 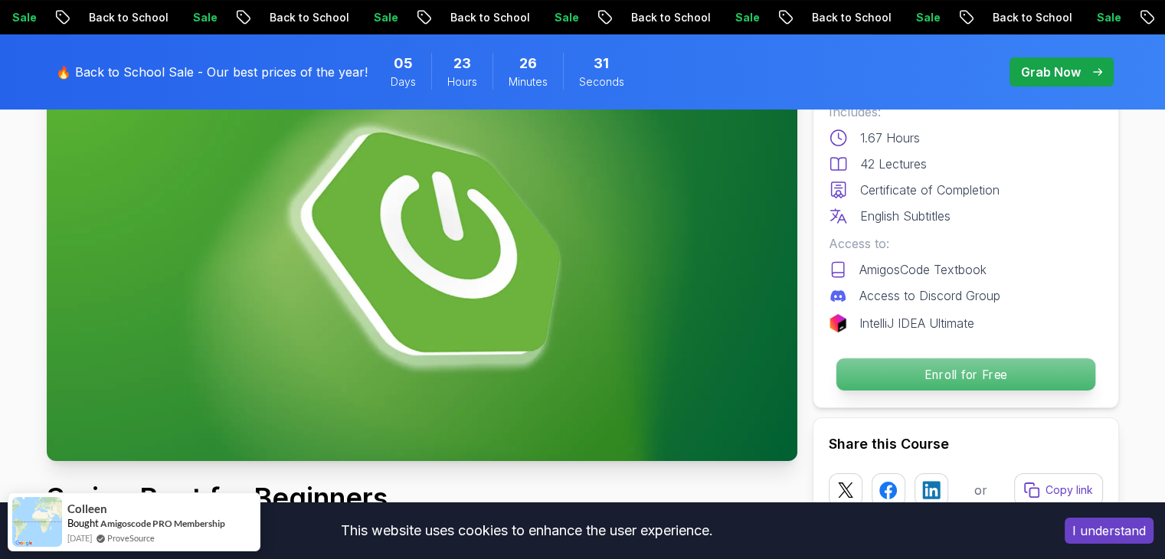 What do you see at coordinates (966, 244) in the screenshot?
I see `p: Access to:` at bounding box center [966, 244].